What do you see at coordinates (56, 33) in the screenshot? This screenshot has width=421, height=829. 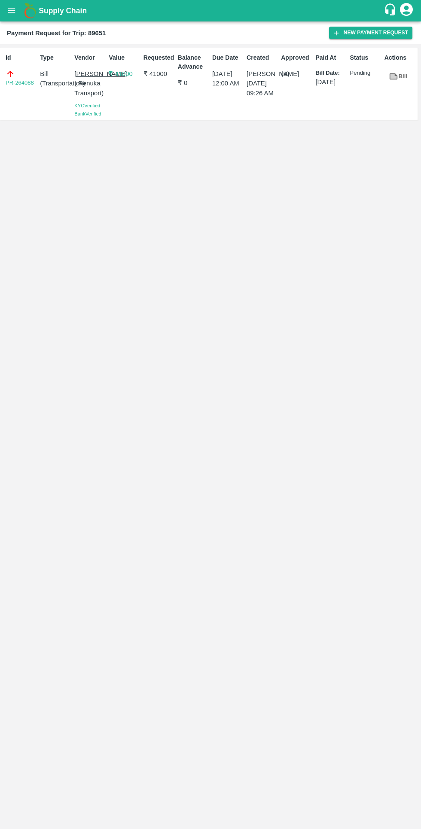 I see `b: Payment Request for Trip: 89651` at bounding box center [56, 33].